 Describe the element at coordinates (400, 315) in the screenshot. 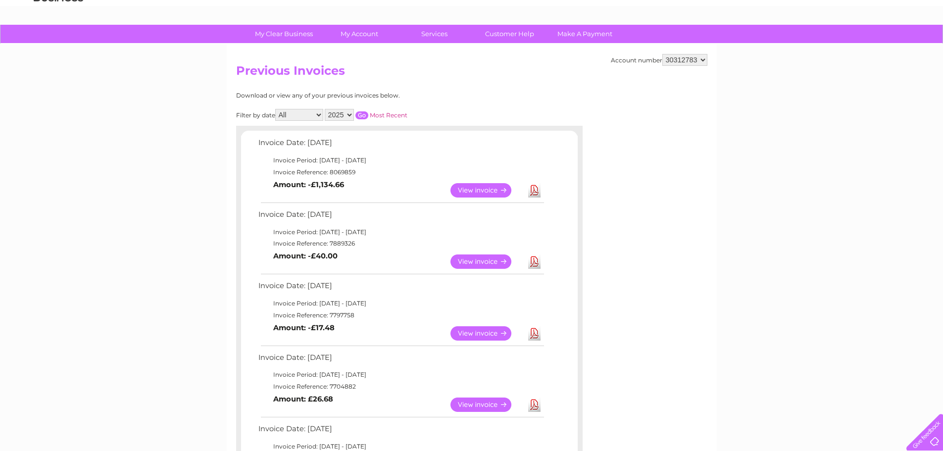

I see `td: Invoice Reference: 7797758` at that location.